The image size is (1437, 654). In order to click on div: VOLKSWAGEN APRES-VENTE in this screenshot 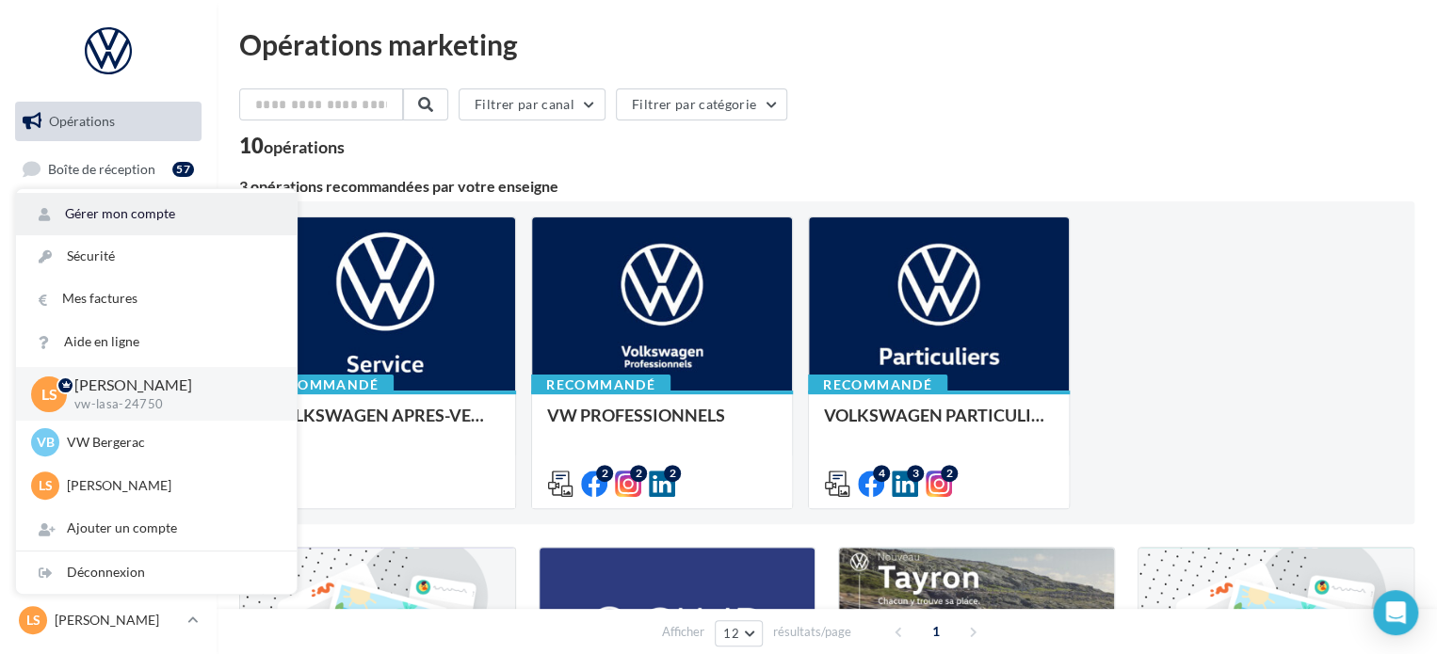, I will do `click(385, 425)`.